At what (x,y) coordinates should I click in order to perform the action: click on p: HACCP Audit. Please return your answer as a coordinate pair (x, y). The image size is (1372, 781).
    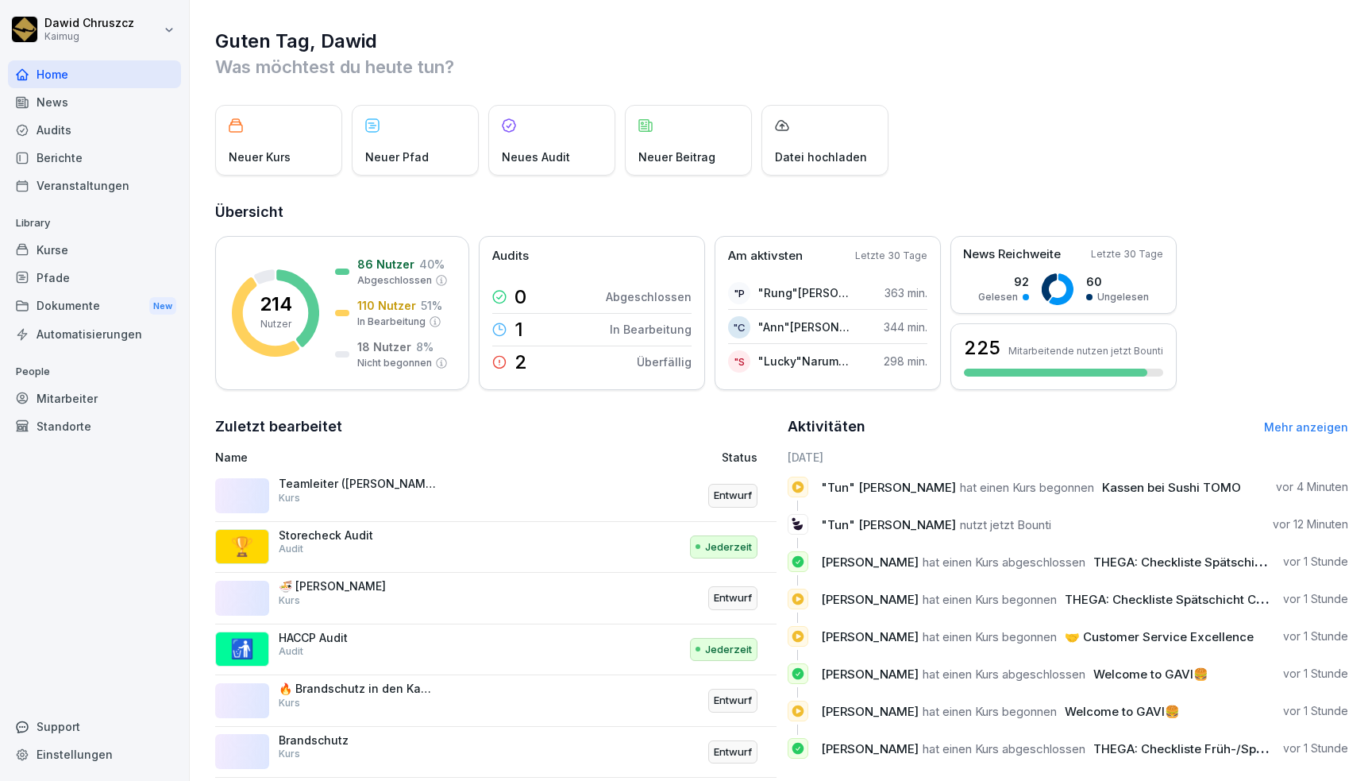
    Looking at the image, I should click on (358, 638).